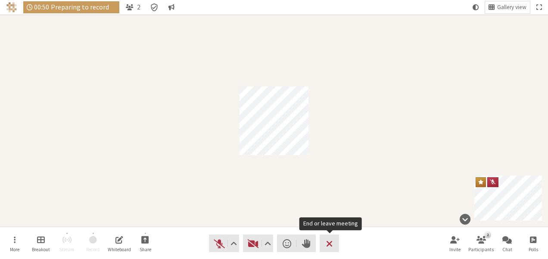 Image resolution: width=548 pixels, height=259 pixels. Describe the element at coordinates (41, 250) in the screenshot. I see `span: Breakout` at that location.